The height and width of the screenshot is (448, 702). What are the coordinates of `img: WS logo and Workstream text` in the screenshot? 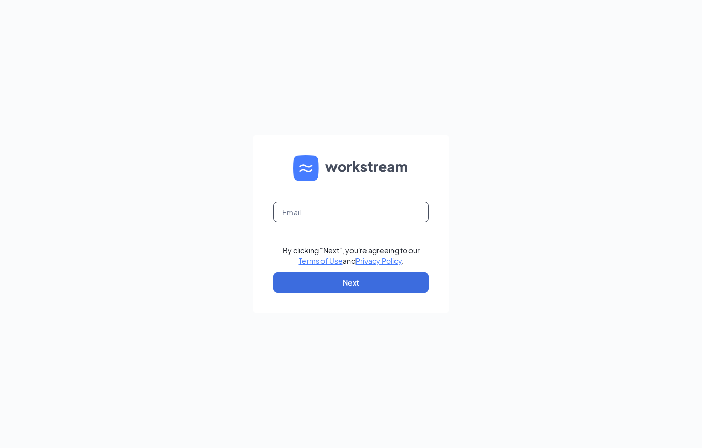 It's located at (351, 168).